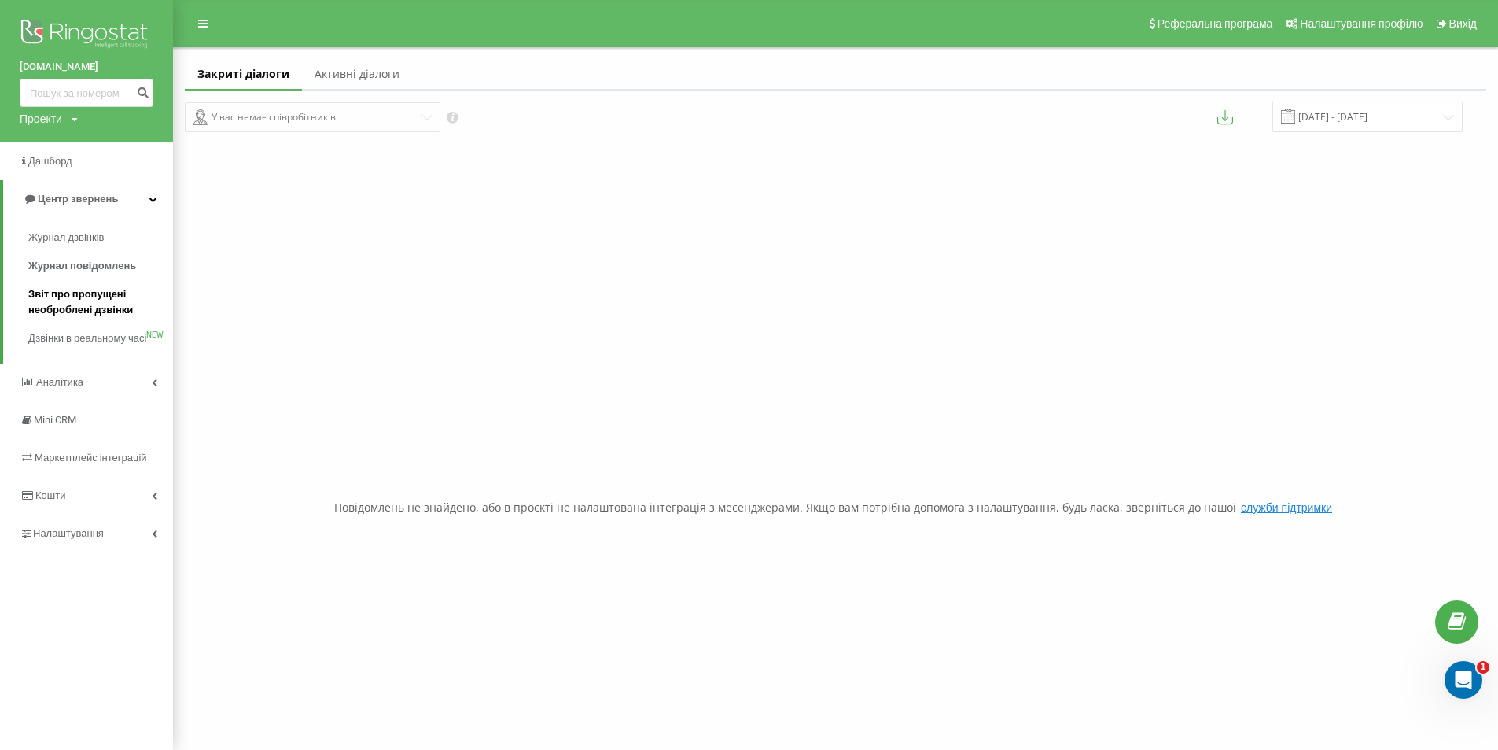 The width and height of the screenshot is (1498, 750). I want to click on span: Вихід, so click(1463, 24).